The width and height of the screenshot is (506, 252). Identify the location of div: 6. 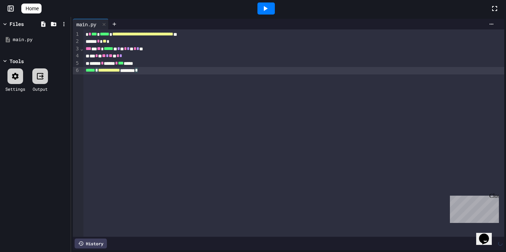
(76, 71).